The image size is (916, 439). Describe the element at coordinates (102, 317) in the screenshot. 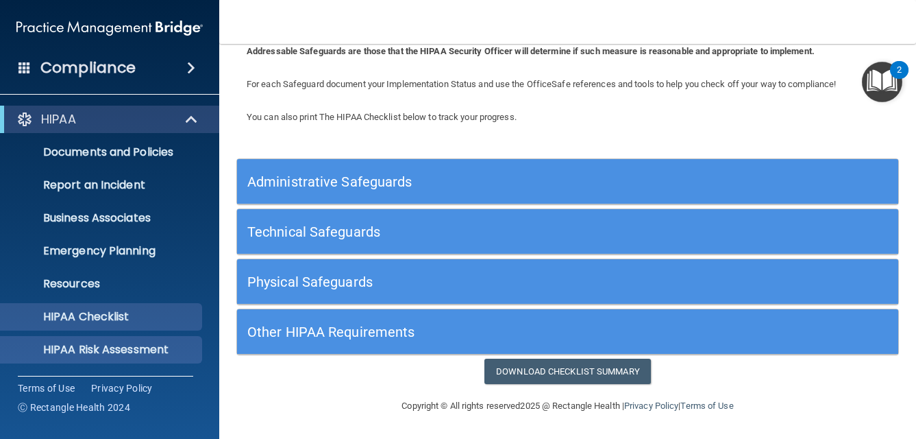

I see `p: HIPAA Checklist` at that location.